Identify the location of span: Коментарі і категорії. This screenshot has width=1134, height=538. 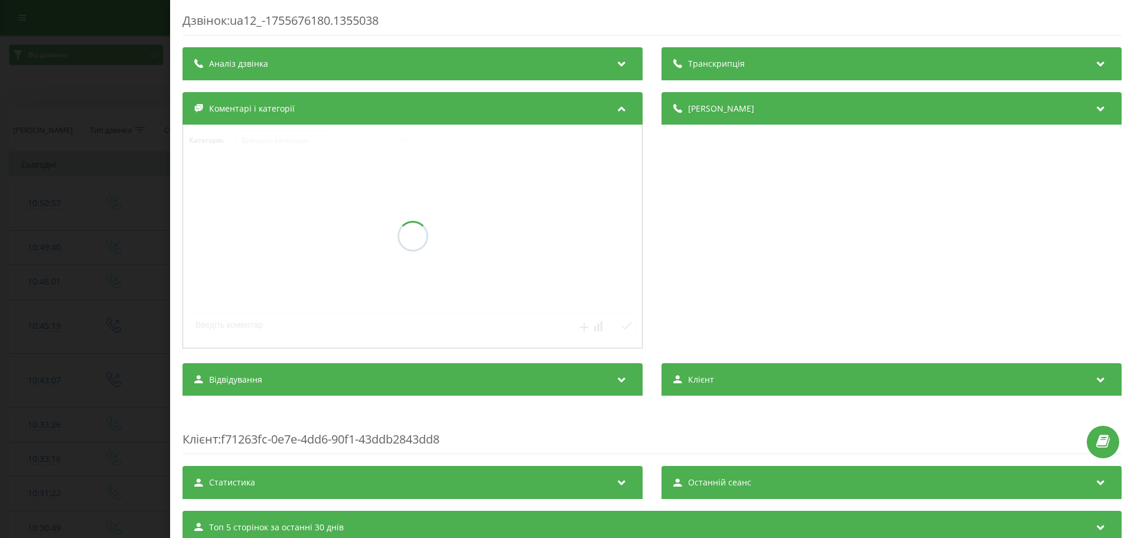
(252, 109).